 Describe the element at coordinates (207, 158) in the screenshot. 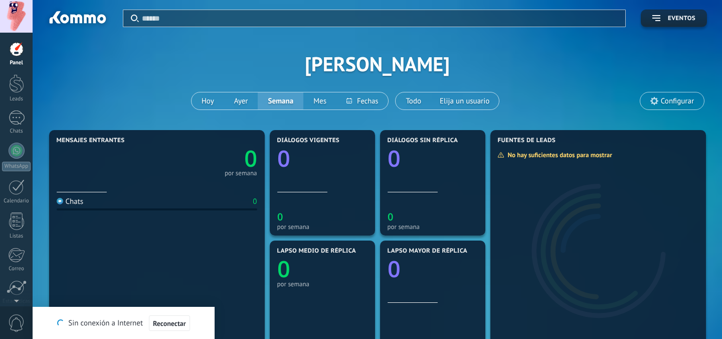

I see `a: 0` at that location.